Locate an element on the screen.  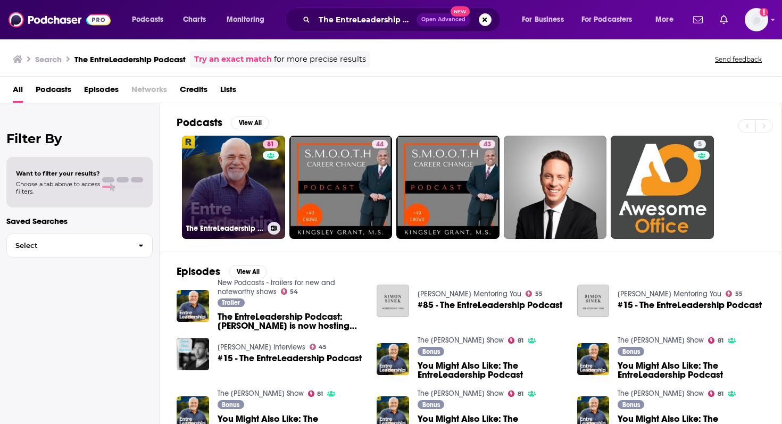
button: Show profile menu is located at coordinates (757, 20).